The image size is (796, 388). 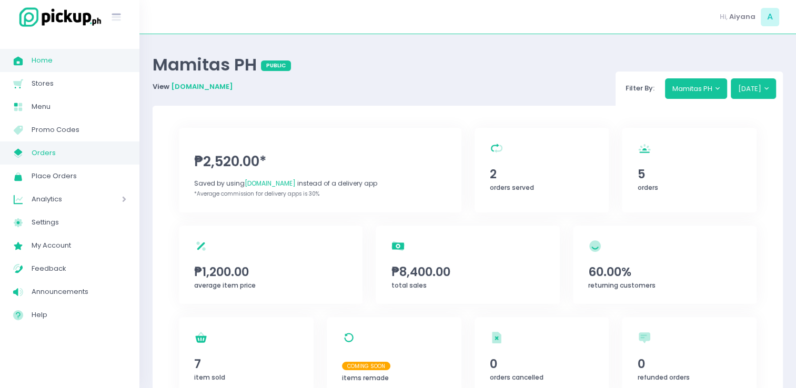 I want to click on span: ₱1,200.00, so click(x=270, y=272).